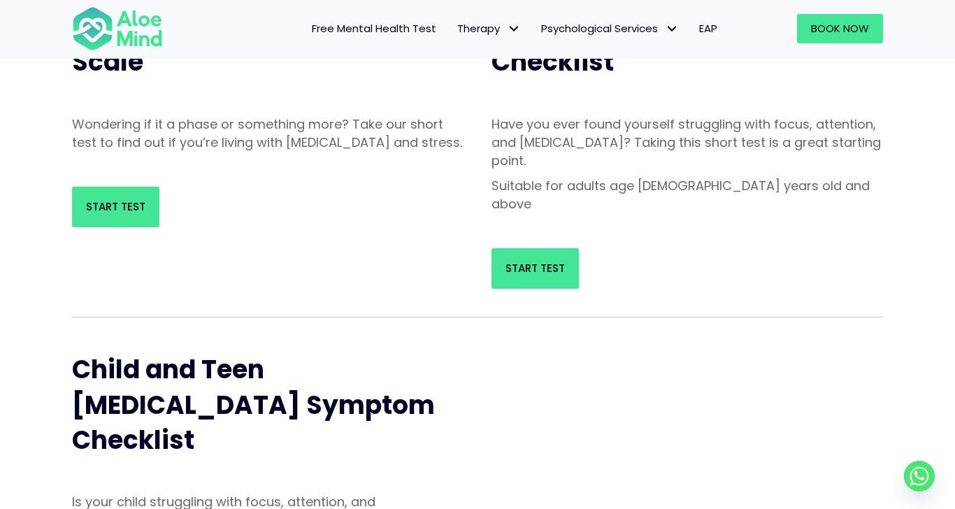 The width and height of the screenshot is (955, 509). I want to click on a: Book Now, so click(840, 29).